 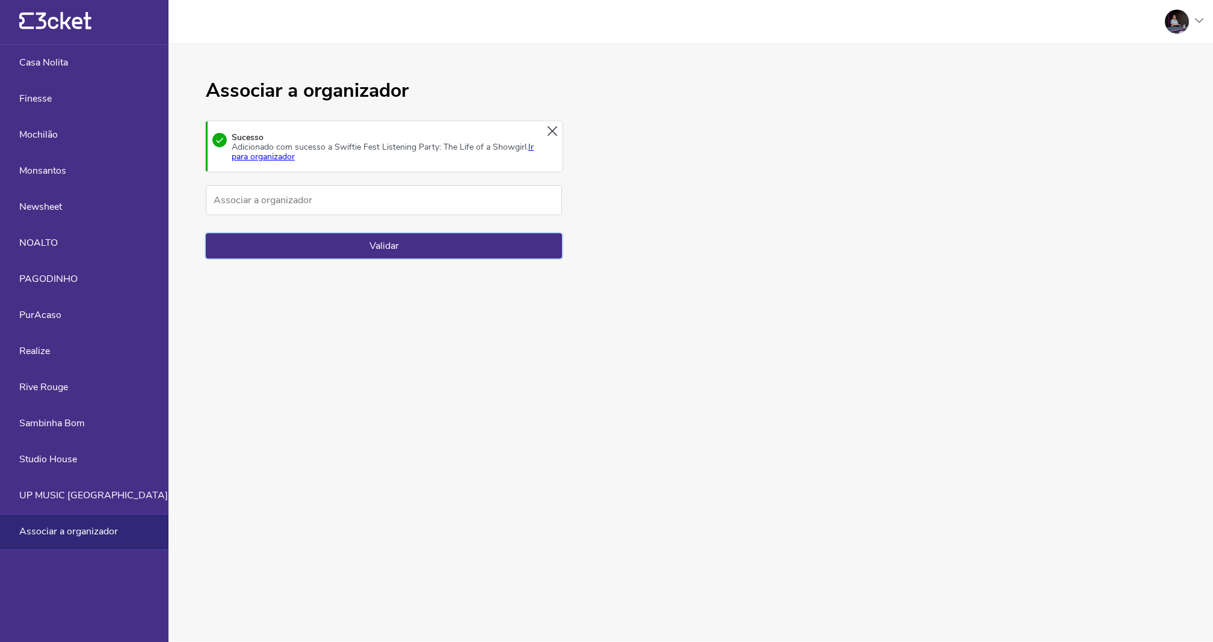 What do you see at coordinates (69, 532) in the screenshot?
I see `span: Associar a organizador` at bounding box center [69, 532].